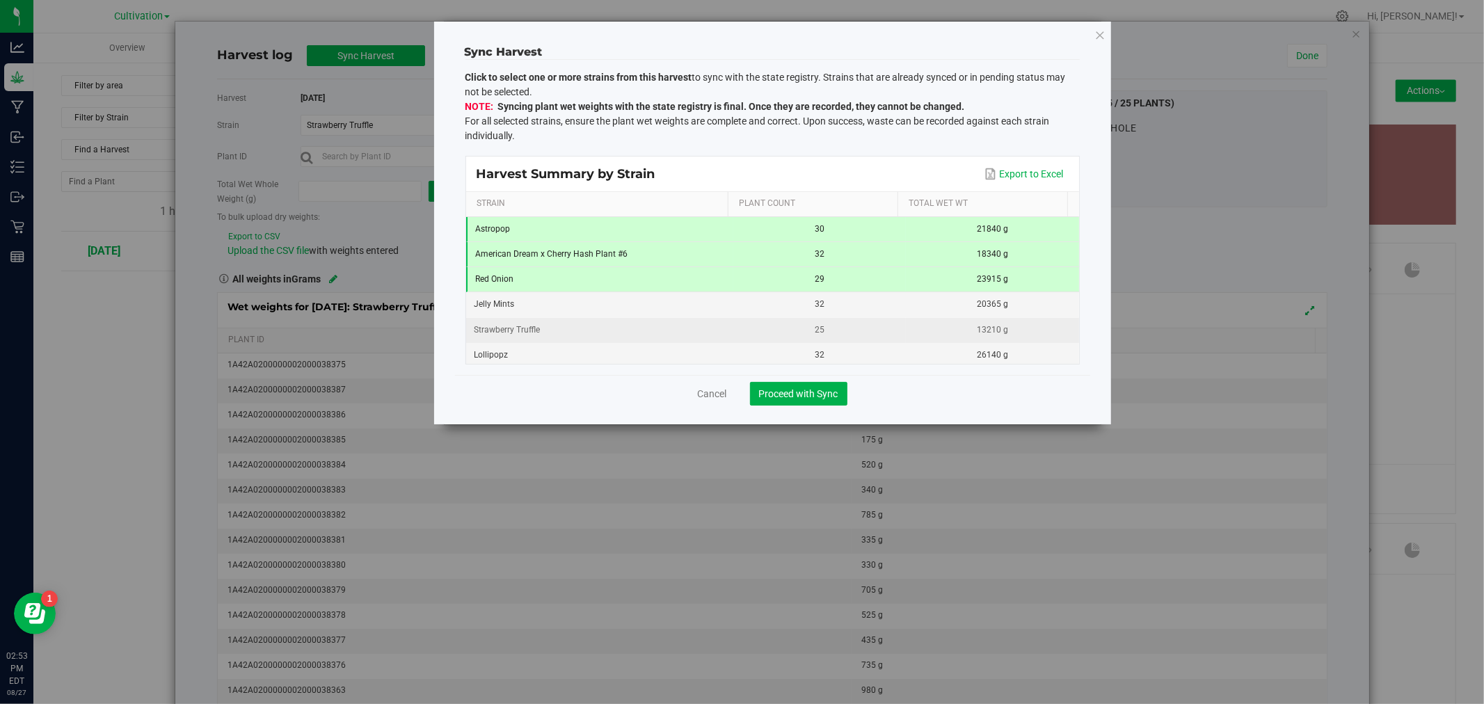 The height and width of the screenshot is (704, 1484). Describe the element at coordinates (600, 330) in the screenshot. I see `div: Strawberry Truffle` at that location.